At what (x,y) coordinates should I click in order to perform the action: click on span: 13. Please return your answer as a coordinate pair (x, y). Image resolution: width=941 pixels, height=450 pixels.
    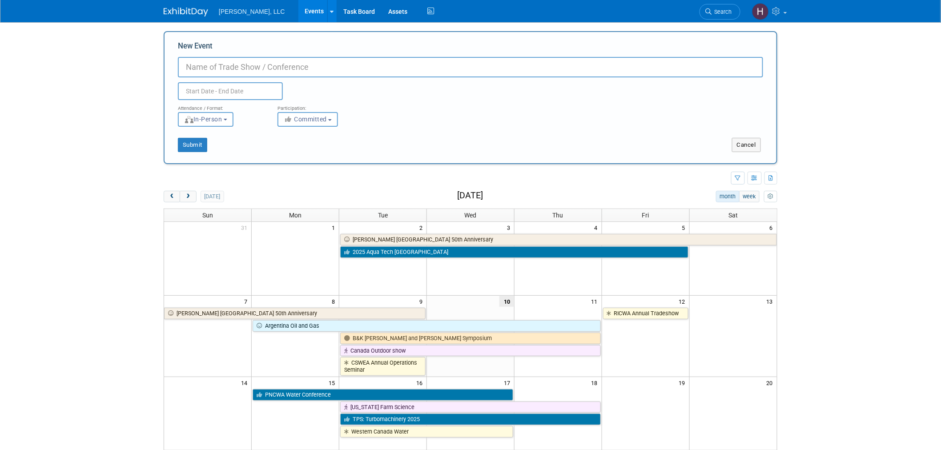
    Looking at the image, I should click on (771, 301).